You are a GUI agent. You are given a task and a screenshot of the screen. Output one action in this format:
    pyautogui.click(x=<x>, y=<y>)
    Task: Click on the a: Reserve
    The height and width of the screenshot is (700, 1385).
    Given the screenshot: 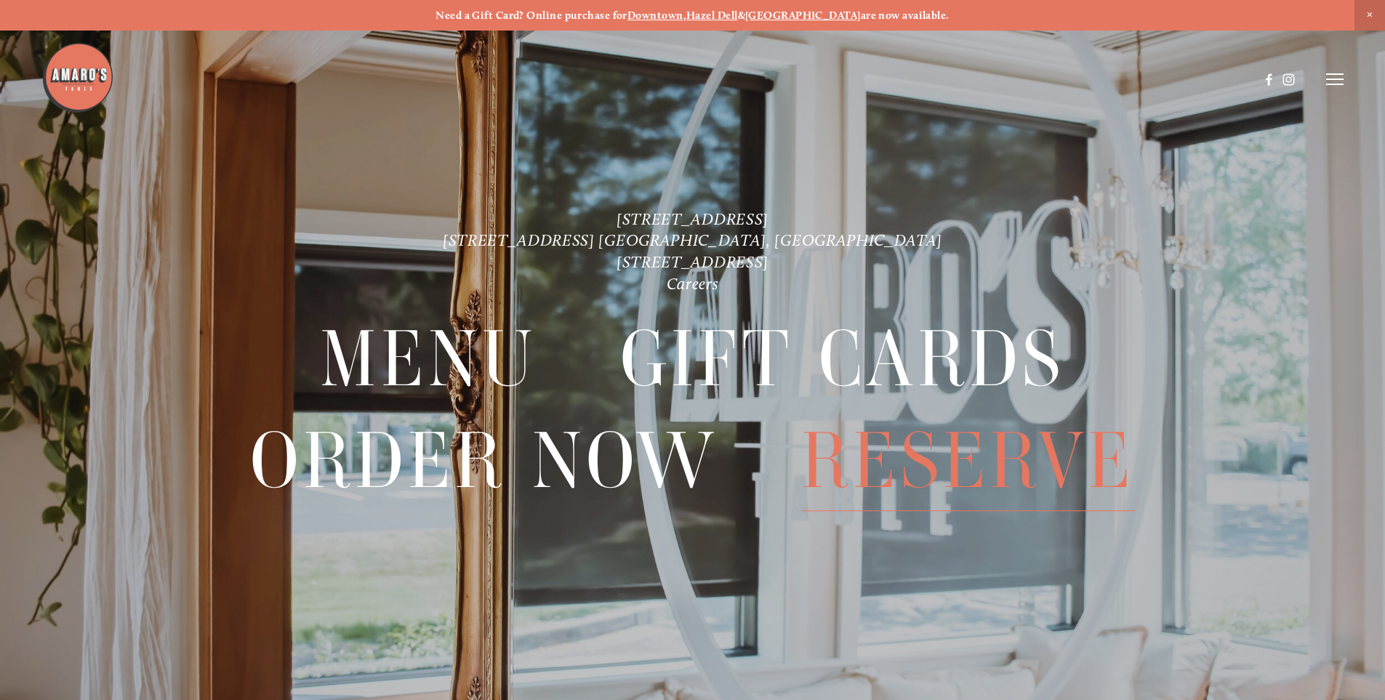 What is the action you would take?
    pyautogui.click(x=967, y=460)
    